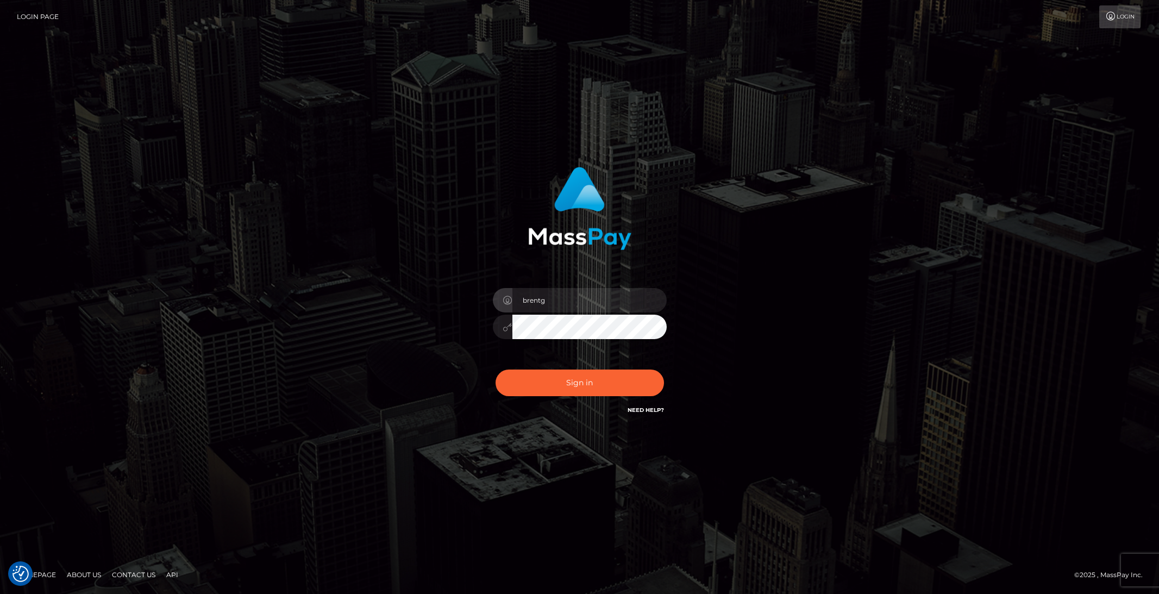  Describe the element at coordinates (21, 574) in the screenshot. I see `img: Revisit consent button` at that location.